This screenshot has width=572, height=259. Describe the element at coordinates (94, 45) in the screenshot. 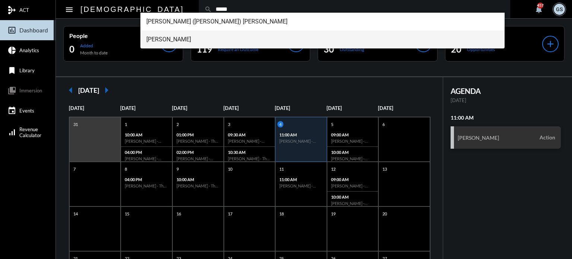

I see `p: Added` at that location.